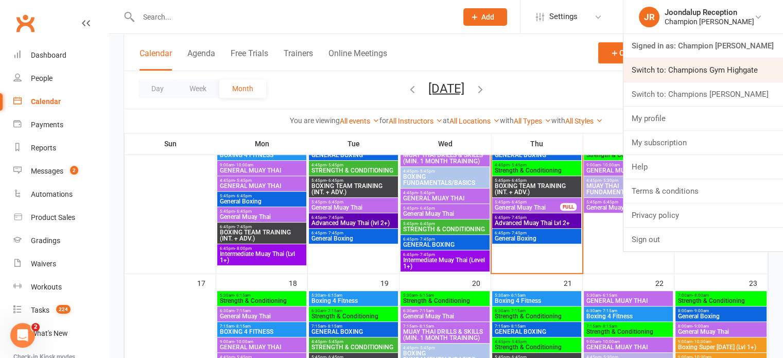  What do you see at coordinates (665, 282) in the screenshot?
I see `div: 22` at bounding box center [665, 282].